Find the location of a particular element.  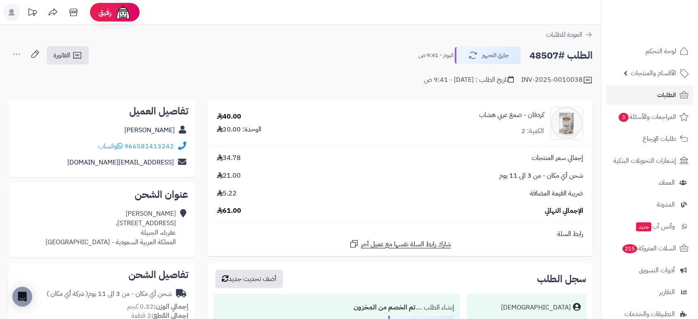

a: العودة للطلبات is located at coordinates (569, 35).